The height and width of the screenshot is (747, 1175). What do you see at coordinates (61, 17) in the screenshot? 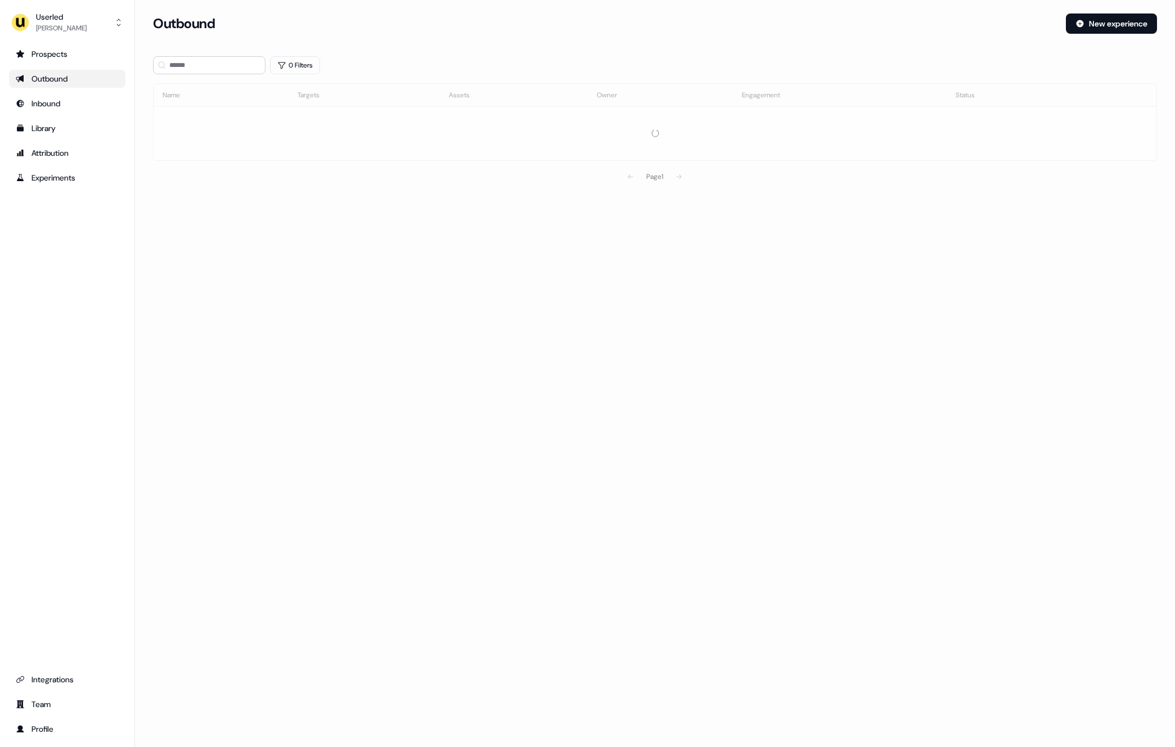
I see `div: Userled` at bounding box center [61, 17].